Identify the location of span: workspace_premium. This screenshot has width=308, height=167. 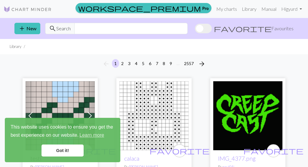
(139, 8).